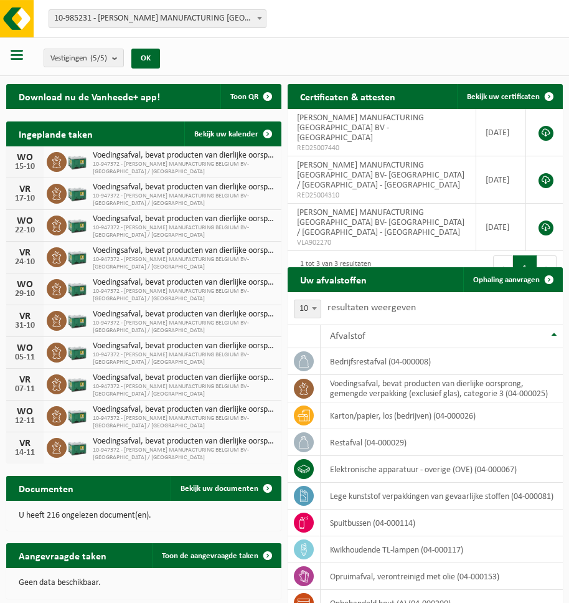  What do you see at coordinates (333, 268) in the screenshot?
I see `div: 1 tot 3 van 3 resultaten` at bounding box center [333, 268].